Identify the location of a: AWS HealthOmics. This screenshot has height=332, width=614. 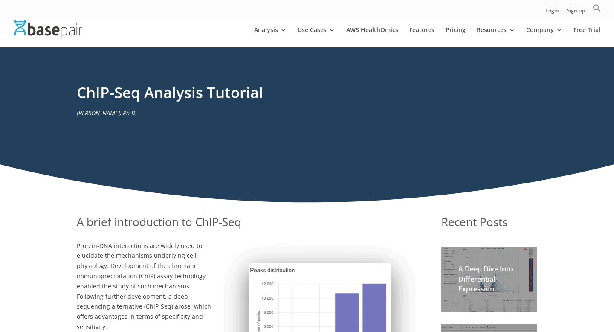
(372, 37).